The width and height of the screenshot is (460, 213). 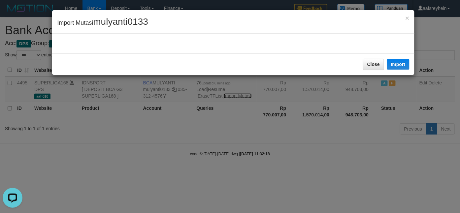 What do you see at coordinates (103, 23) in the screenshot?
I see `span: Import Mutasi` at bounding box center [103, 23].